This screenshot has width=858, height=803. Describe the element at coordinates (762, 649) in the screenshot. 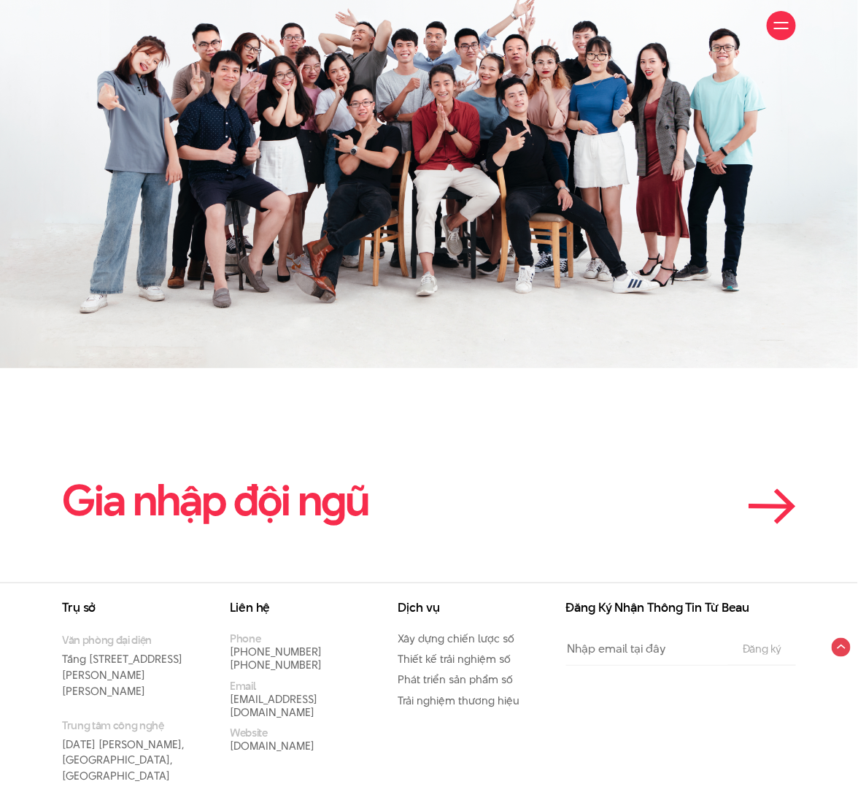

I see `input: Đăng ký` at that location.